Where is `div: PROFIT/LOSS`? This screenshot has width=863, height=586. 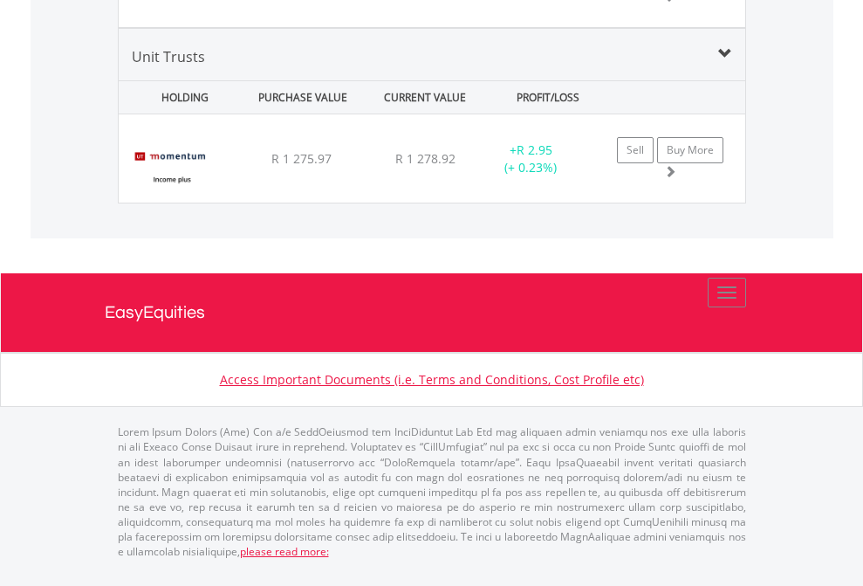
div: PROFIT/LOSS is located at coordinates (548, 97).